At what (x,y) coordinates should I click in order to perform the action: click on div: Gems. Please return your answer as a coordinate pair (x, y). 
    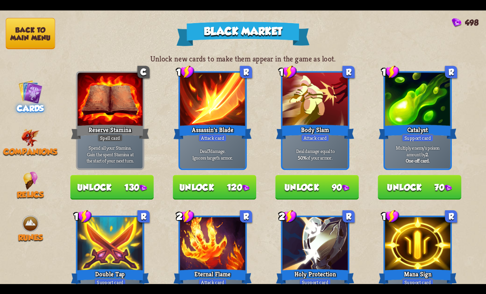
    Looking at the image, I should click on (465, 22).